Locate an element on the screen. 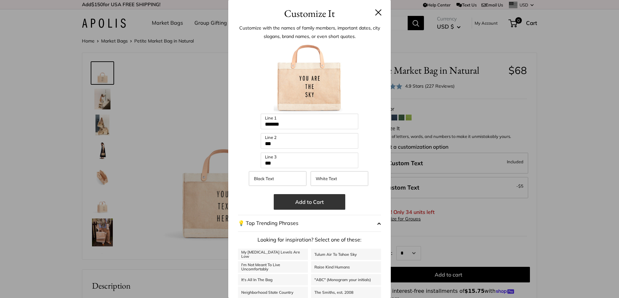 The image size is (619, 298). p: Customize with the names of family members, important dates, city slogans, brand names, or even s... is located at coordinates (309, 32).